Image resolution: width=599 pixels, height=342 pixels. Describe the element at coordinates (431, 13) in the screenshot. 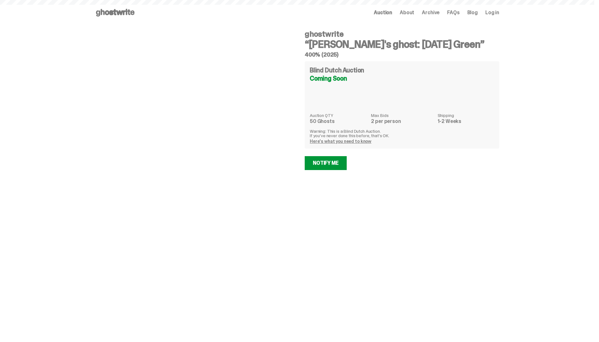

I see `a: Archive` at that location.